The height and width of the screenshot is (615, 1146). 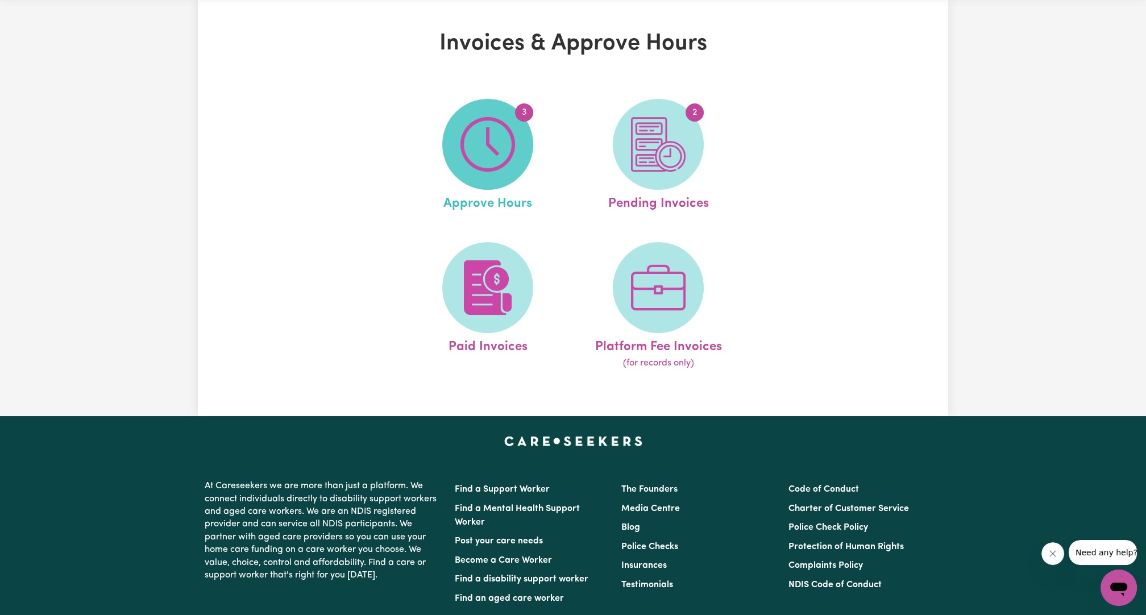 I want to click on a: Code of Conduct, so click(x=824, y=490).